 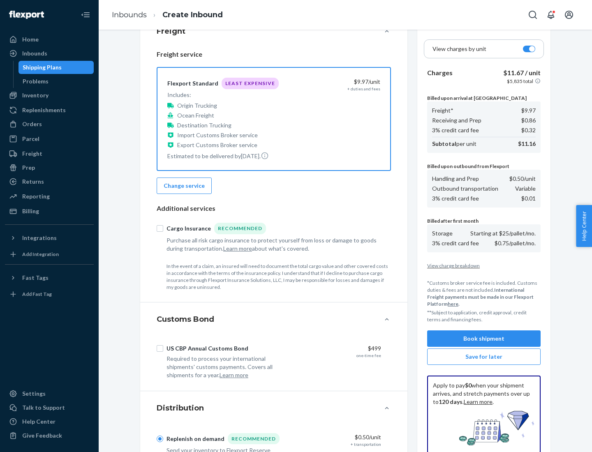 I want to click on div: $0.50 /unit, so click(x=338, y=438).